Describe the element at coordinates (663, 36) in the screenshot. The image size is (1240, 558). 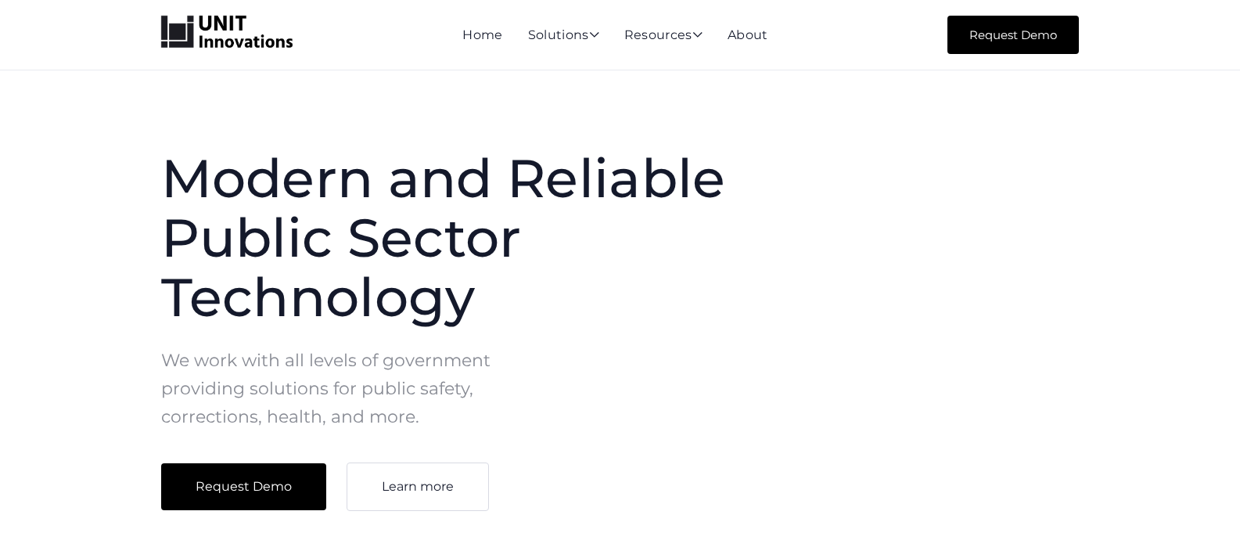
I see `div: Resources` at that location.